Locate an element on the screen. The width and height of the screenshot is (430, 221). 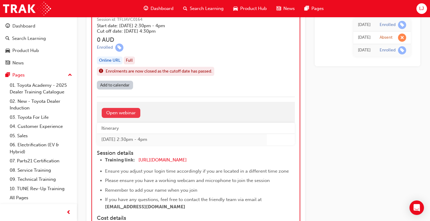
div: Product Hub is located at coordinates (26, 50).